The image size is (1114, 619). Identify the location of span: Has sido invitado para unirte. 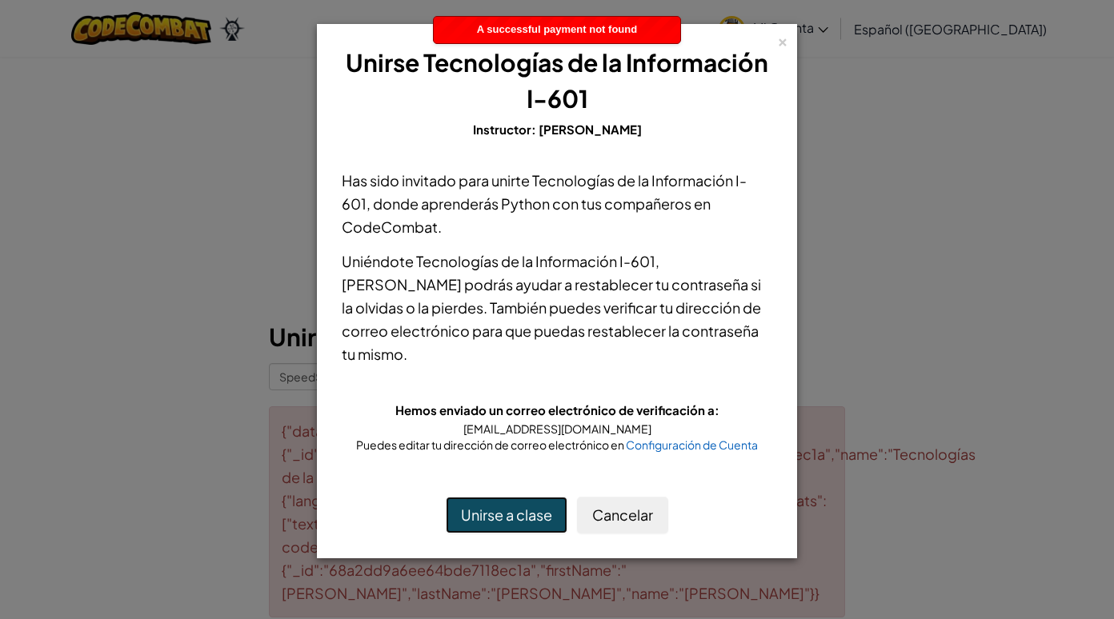
(437, 180).